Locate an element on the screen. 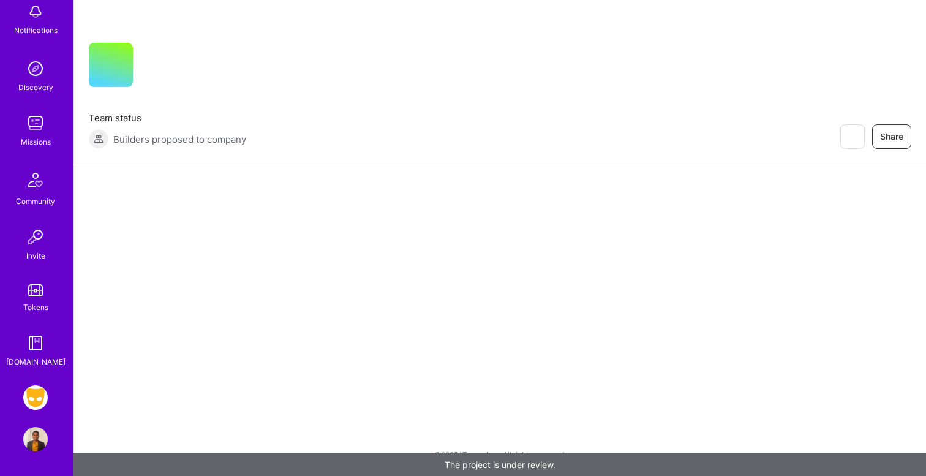 The image size is (926, 476). span: Team status is located at coordinates (167, 118).